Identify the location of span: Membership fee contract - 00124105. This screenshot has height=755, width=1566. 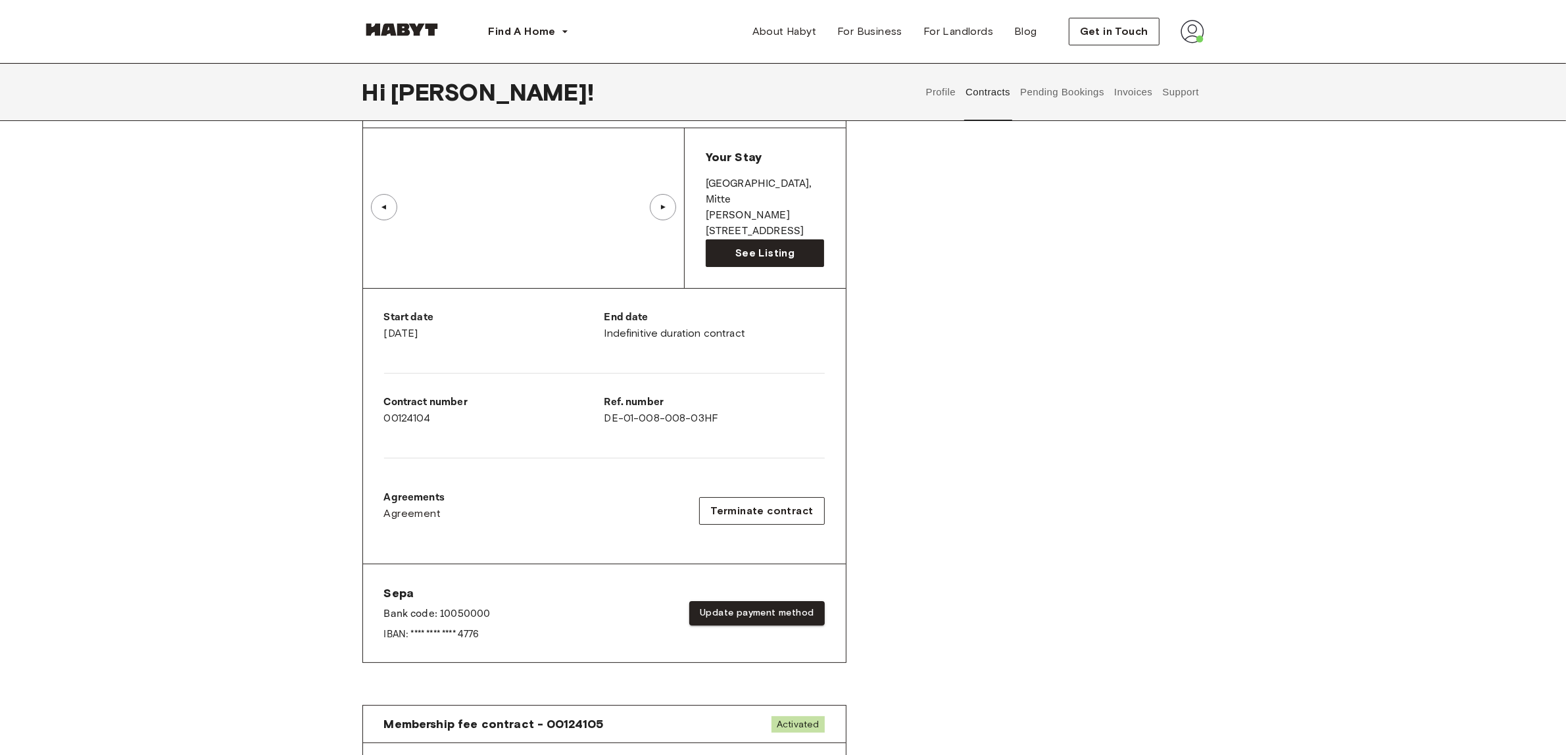
(494, 724).